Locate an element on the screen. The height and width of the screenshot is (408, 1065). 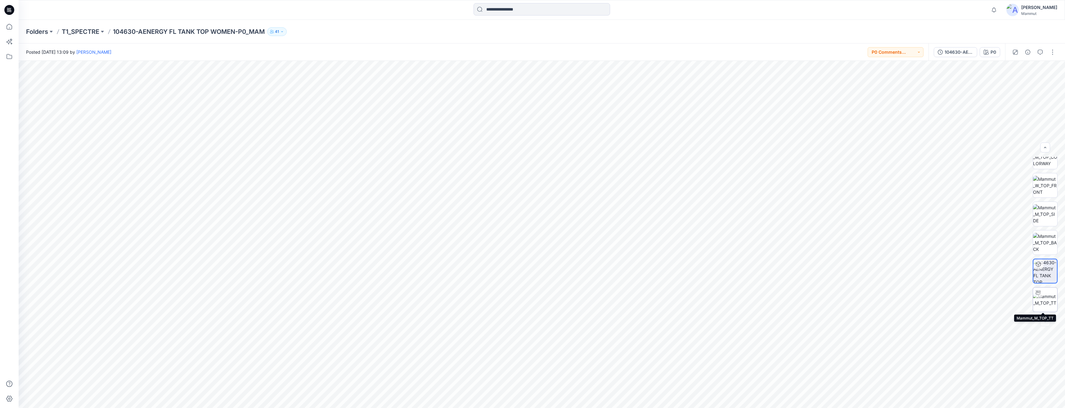
p: Folders is located at coordinates (37, 32).